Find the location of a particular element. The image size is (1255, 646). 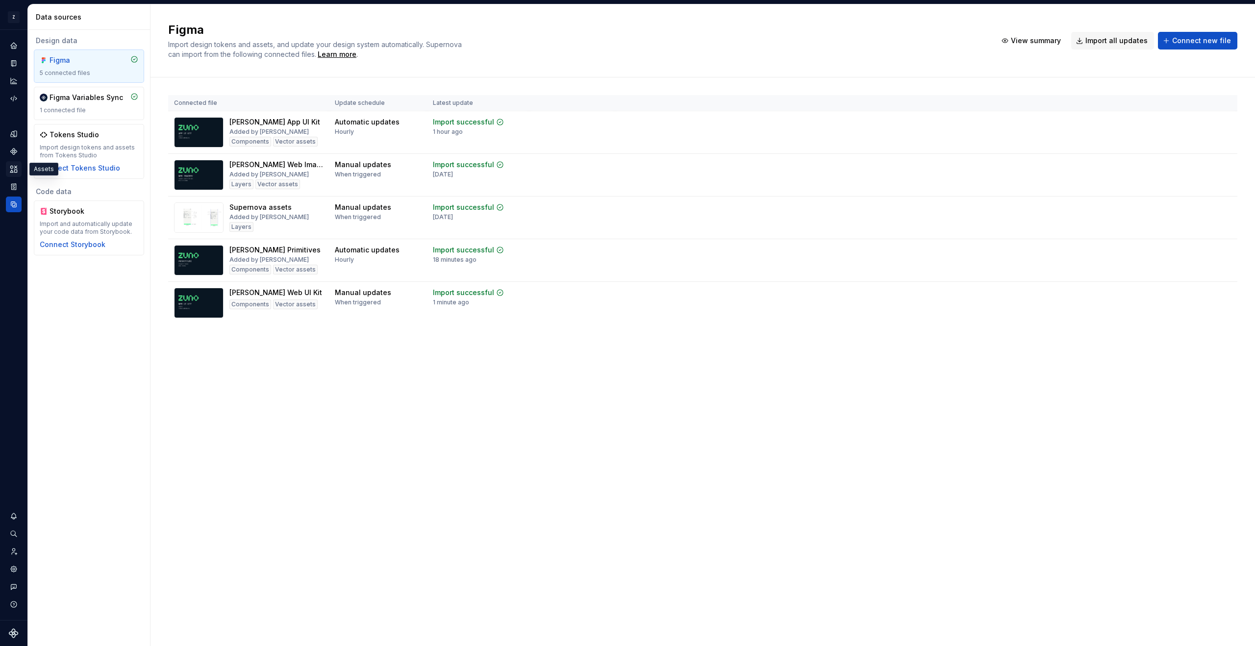

button: Connect Tokens Studio is located at coordinates (80, 168).